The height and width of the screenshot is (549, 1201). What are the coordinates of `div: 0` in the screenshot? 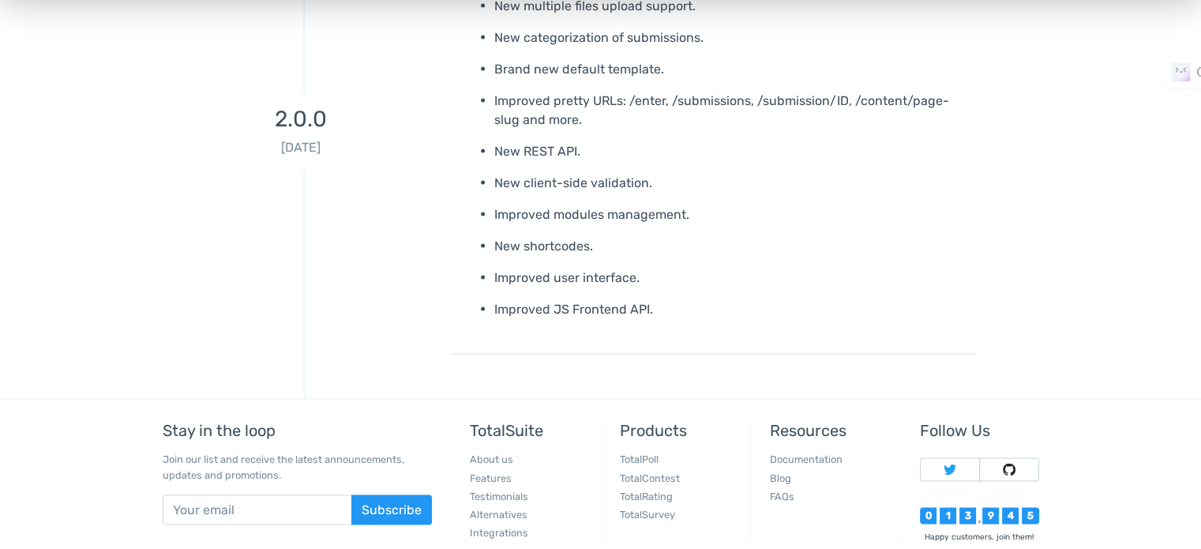 It's located at (928, 516).